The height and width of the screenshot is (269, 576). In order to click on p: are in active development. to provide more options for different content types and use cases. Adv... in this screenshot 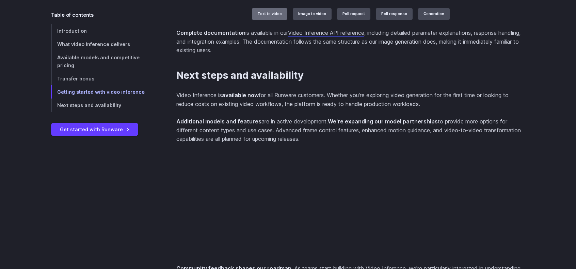, I will do `click(351, 130)`.